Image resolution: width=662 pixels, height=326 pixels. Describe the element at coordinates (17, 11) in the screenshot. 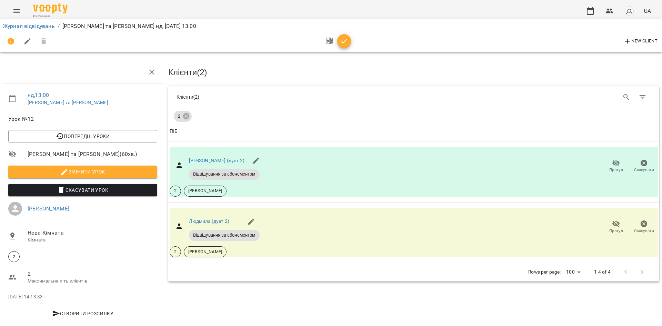

I see `button: Menu` at that location.